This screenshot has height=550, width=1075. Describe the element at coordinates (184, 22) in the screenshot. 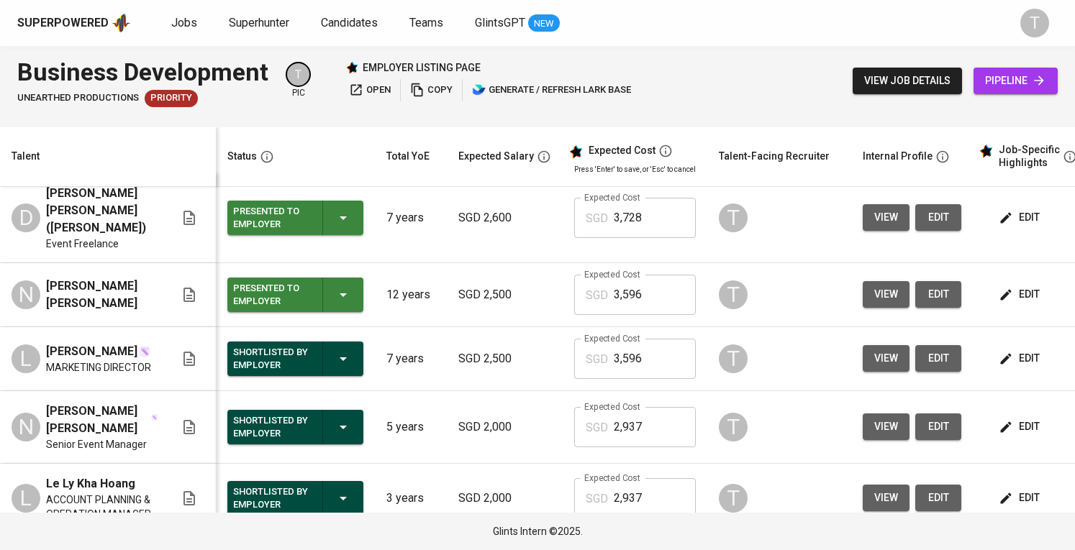

I see `span: Jobs` at that location.